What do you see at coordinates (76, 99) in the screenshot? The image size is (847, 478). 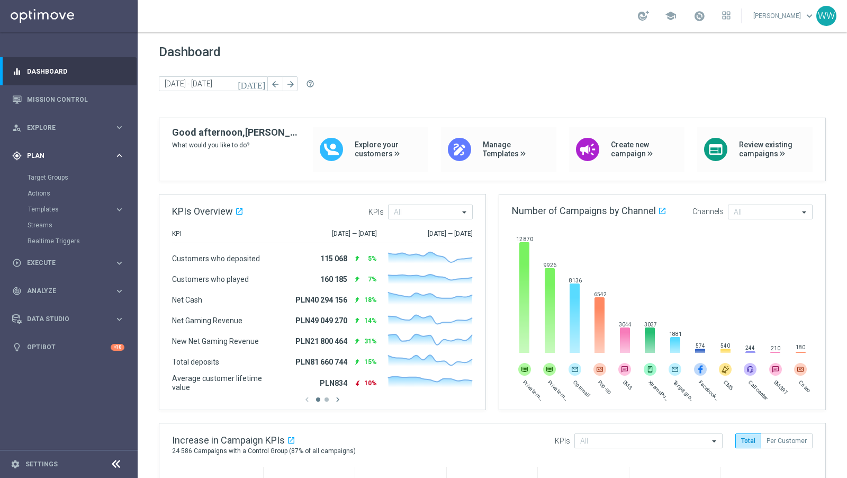 I see `a: Mission Control` at bounding box center [76, 99].